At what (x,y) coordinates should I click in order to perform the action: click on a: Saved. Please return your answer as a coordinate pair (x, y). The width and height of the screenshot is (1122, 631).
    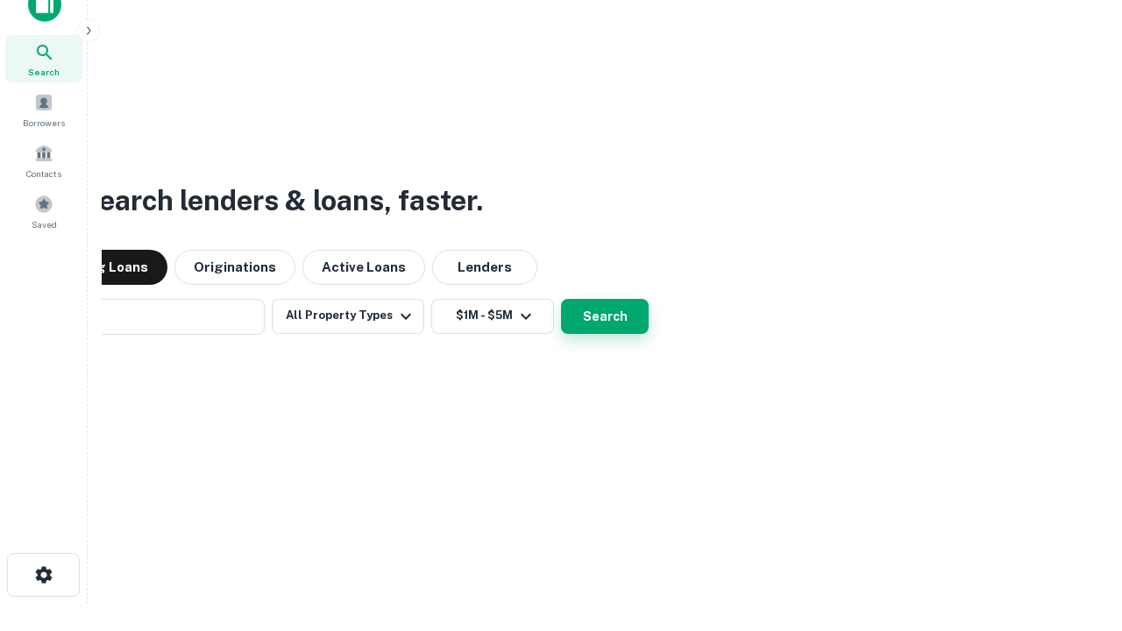
    Looking at the image, I should click on (44, 211).